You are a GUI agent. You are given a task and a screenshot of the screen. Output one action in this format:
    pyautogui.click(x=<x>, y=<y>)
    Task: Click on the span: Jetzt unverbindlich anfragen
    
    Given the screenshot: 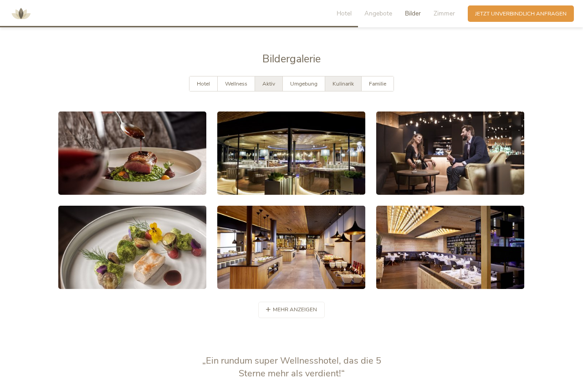 What is the action you would take?
    pyautogui.click(x=521, y=14)
    